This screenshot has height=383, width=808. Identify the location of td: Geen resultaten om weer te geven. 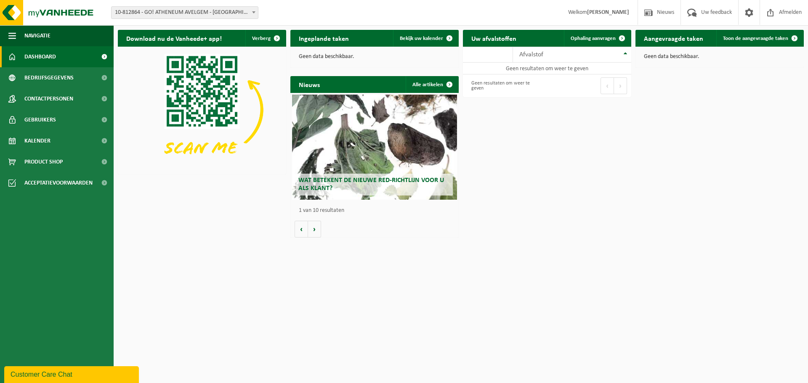
(547, 69).